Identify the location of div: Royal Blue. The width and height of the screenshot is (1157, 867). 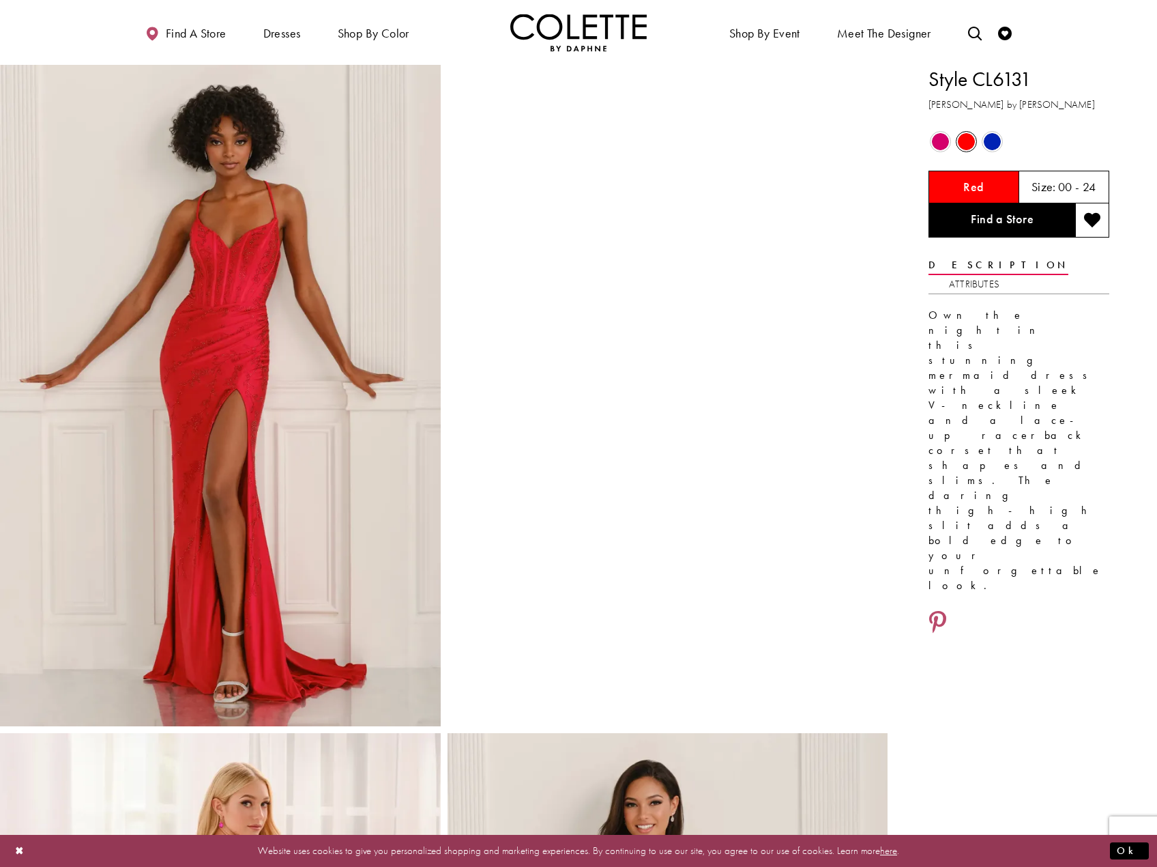
(992, 141).